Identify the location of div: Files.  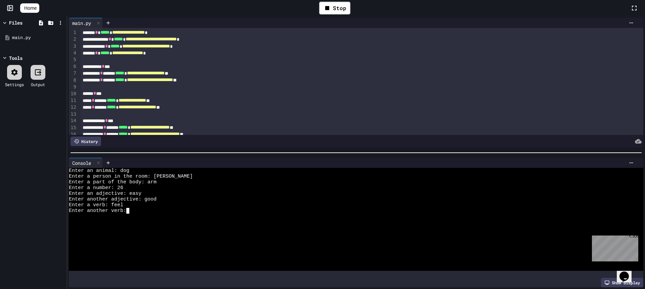
(16, 23).